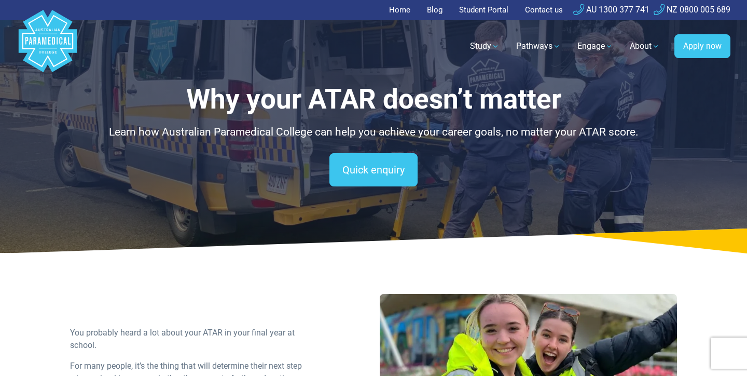  What do you see at coordinates (692, 9) in the screenshot?
I see `a: NZ 0800 005 689` at bounding box center [692, 9].